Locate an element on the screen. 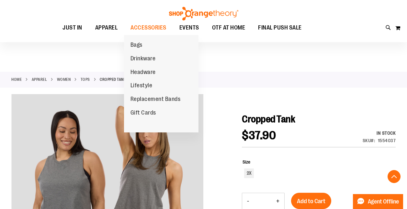 This screenshot has height=209, width=407. span: Cropped Tank is located at coordinates (269, 119).